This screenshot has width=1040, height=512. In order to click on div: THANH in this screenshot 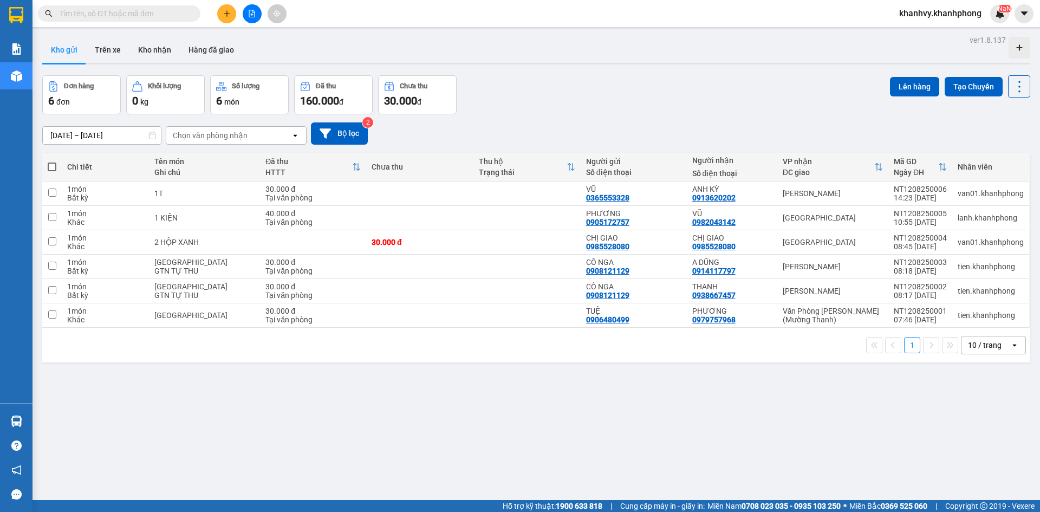, I will do `click(731, 286)`.